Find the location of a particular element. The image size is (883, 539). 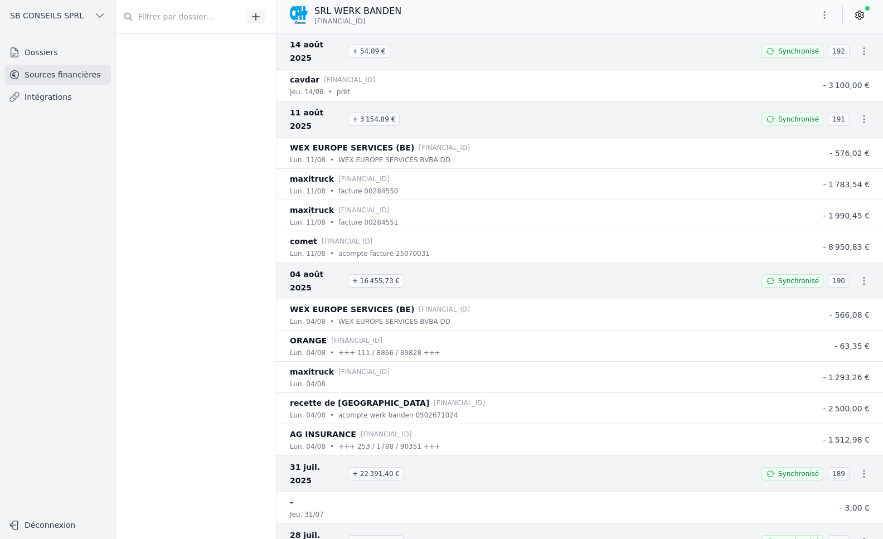

span: - 576,02 € is located at coordinates (849, 153).